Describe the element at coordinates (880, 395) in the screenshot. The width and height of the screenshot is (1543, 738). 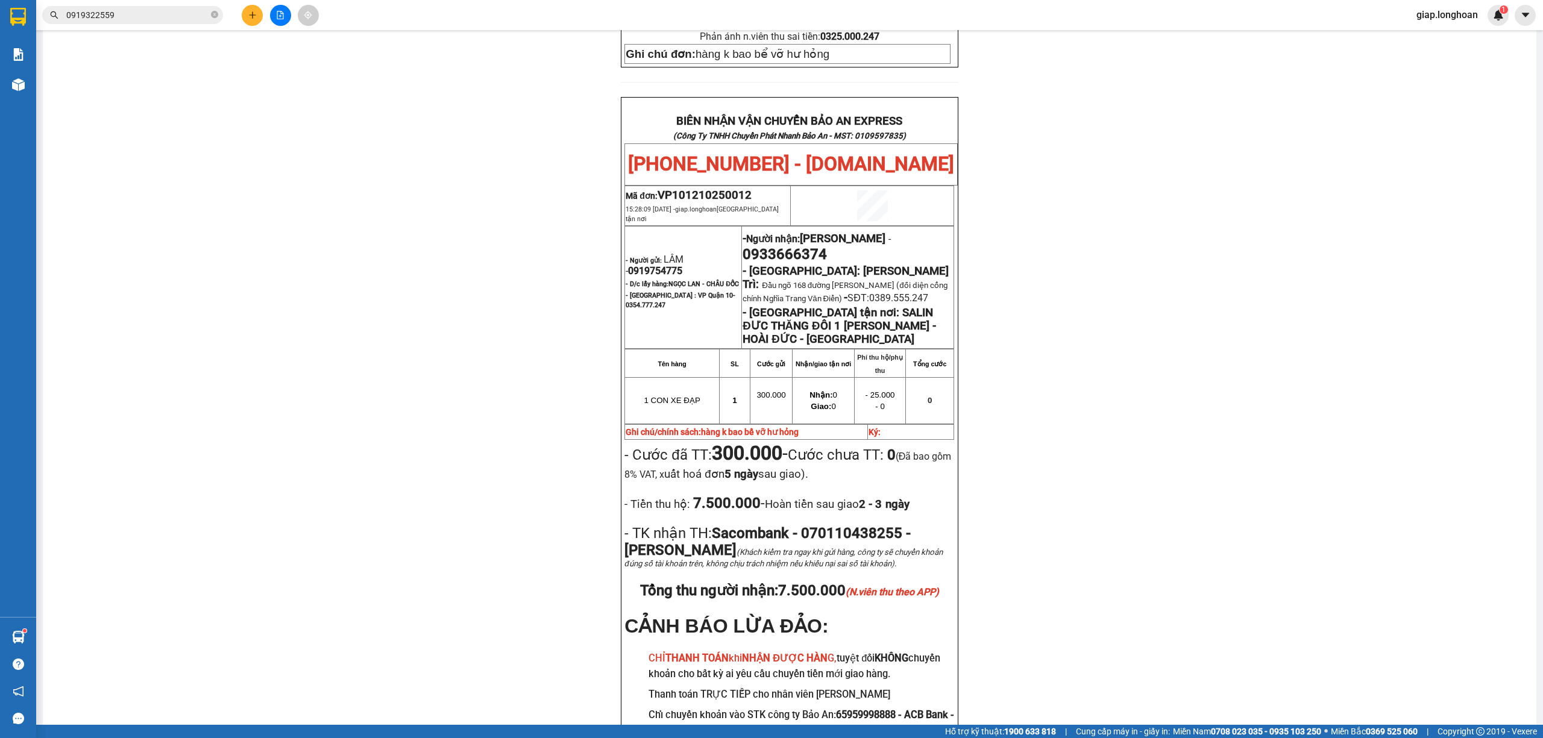
I see `span: - 25.000` at that location.